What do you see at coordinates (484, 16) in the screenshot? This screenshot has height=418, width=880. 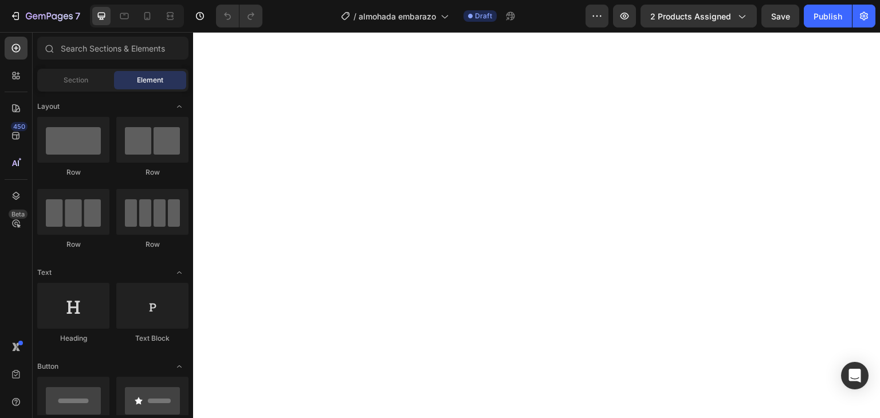 I see `span: Draft` at bounding box center [484, 16].